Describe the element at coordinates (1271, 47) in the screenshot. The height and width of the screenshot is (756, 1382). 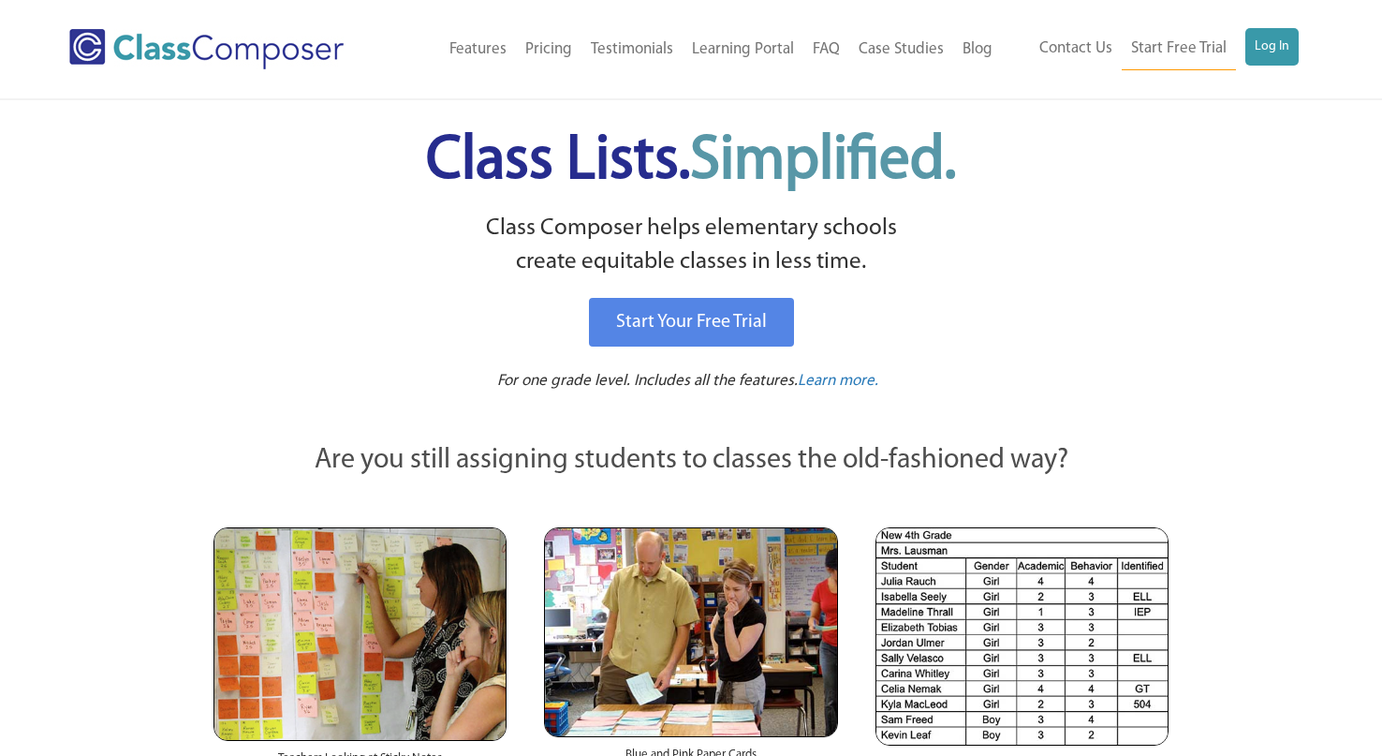
I see `a: Log In` at that location.